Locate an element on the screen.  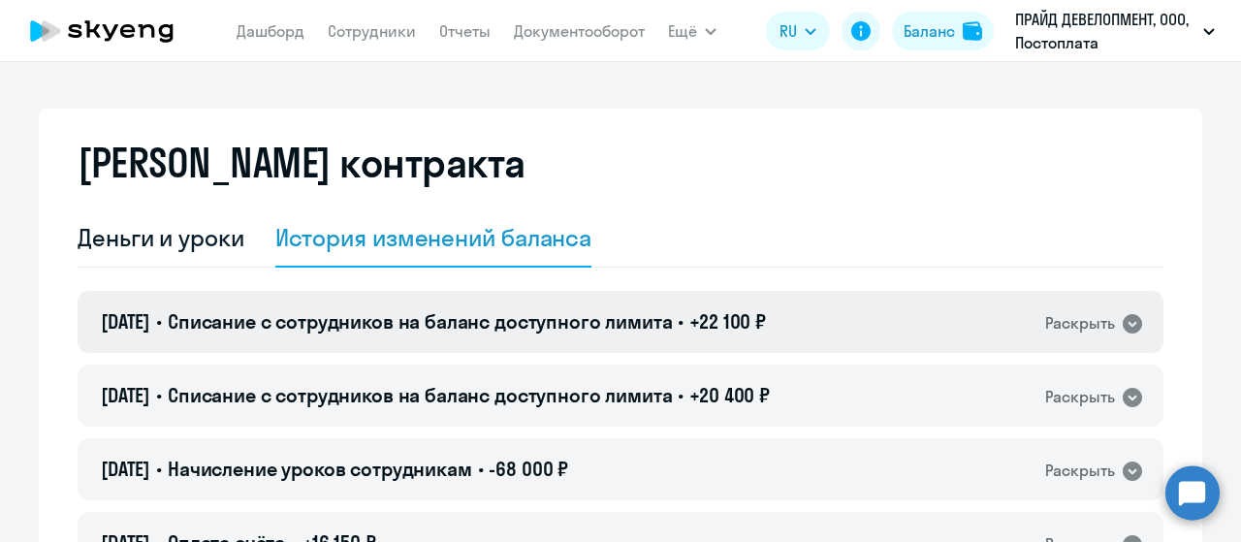
span: RU is located at coordinates (788, 31).